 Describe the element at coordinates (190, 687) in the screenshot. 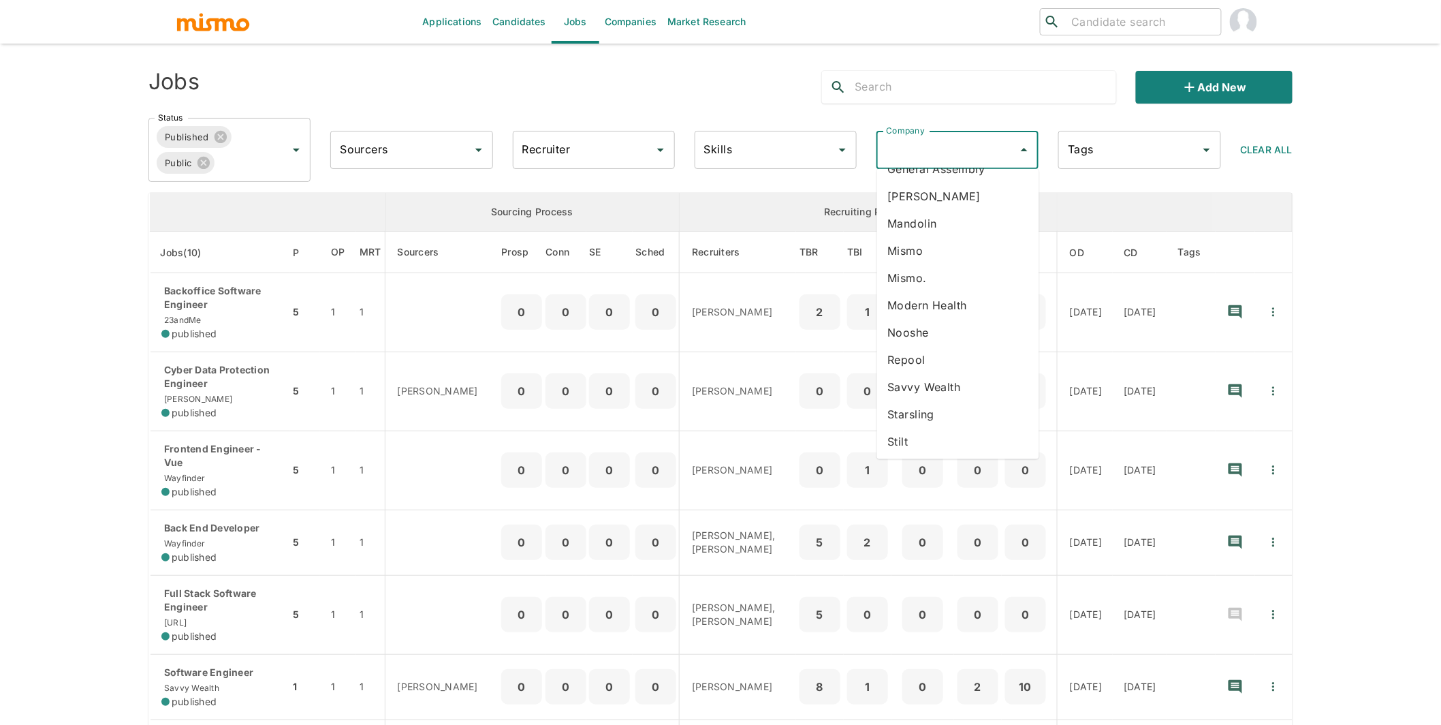

I see `span: Savvy Wealth` at that location.